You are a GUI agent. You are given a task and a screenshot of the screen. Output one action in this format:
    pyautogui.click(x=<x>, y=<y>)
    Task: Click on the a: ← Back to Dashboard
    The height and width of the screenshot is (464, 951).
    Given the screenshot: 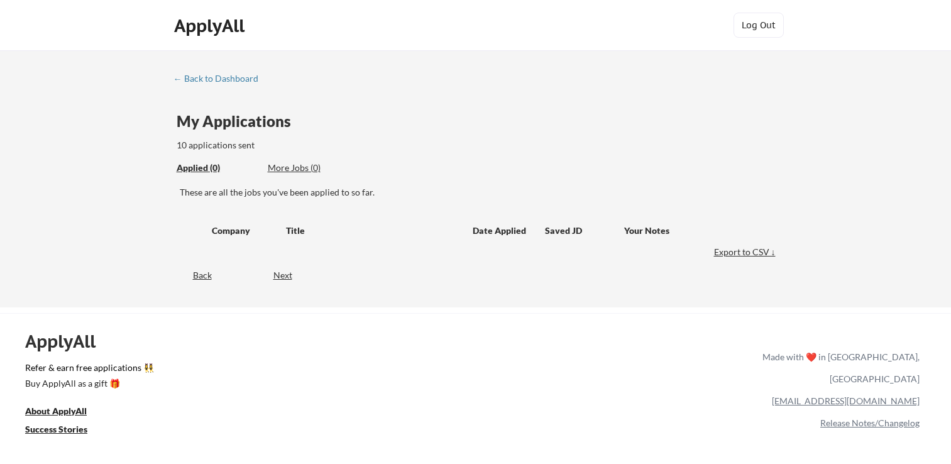 What is the action you would take?
    pyautogui.click(x=221, y=80)
    